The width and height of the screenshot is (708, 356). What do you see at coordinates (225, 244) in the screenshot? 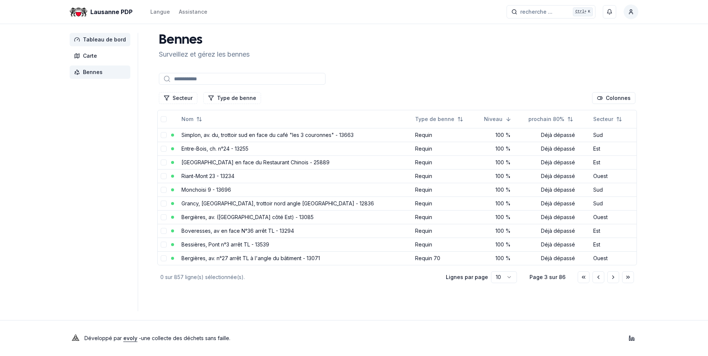
I see `a: Bessières, Pont n°3 arrêt TL - 13539` at bounding box center [225, 244].